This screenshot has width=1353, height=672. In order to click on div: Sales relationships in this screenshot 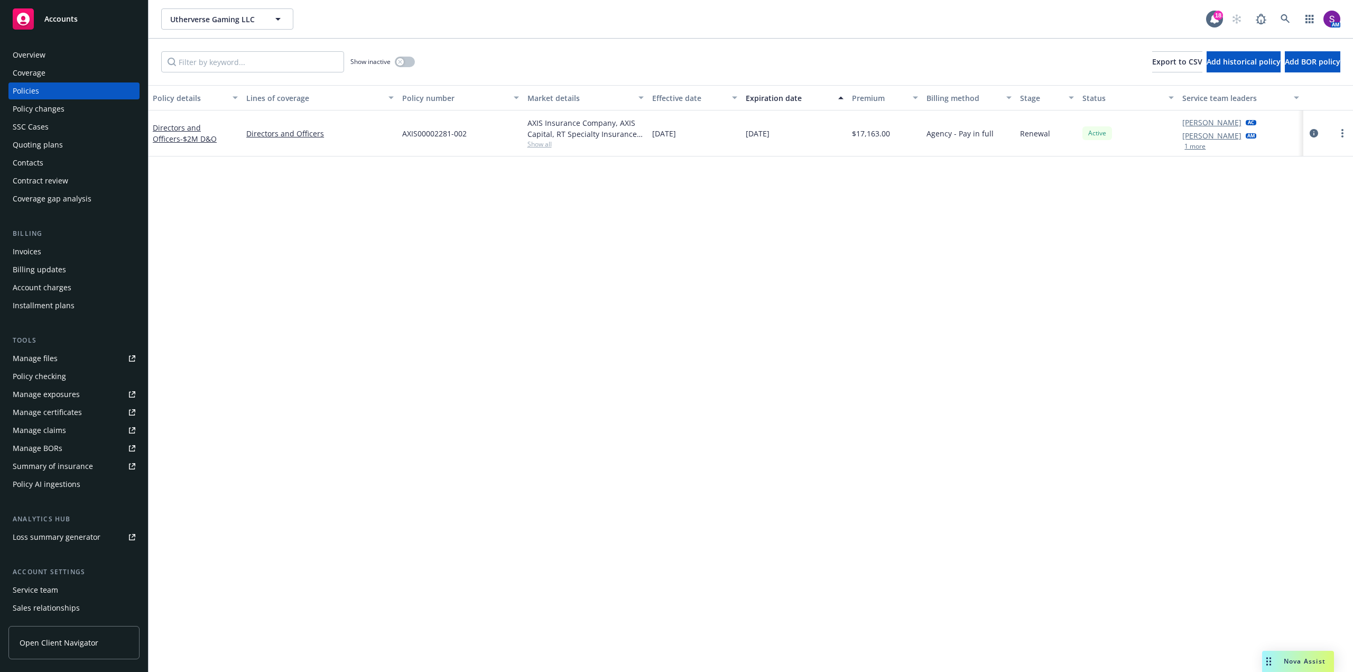, I will do `click(46, 608)`.